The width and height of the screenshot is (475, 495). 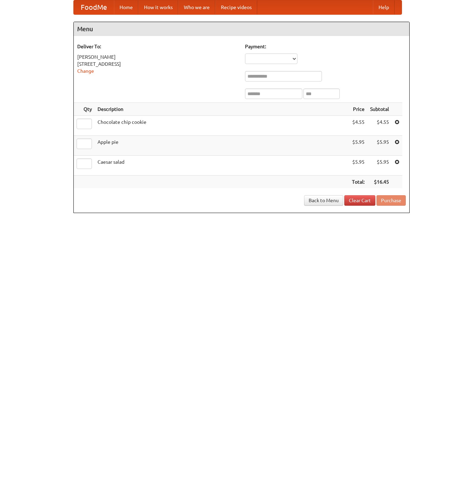 I want to click on h5: Deliver To:, so click(x=158, y=46).